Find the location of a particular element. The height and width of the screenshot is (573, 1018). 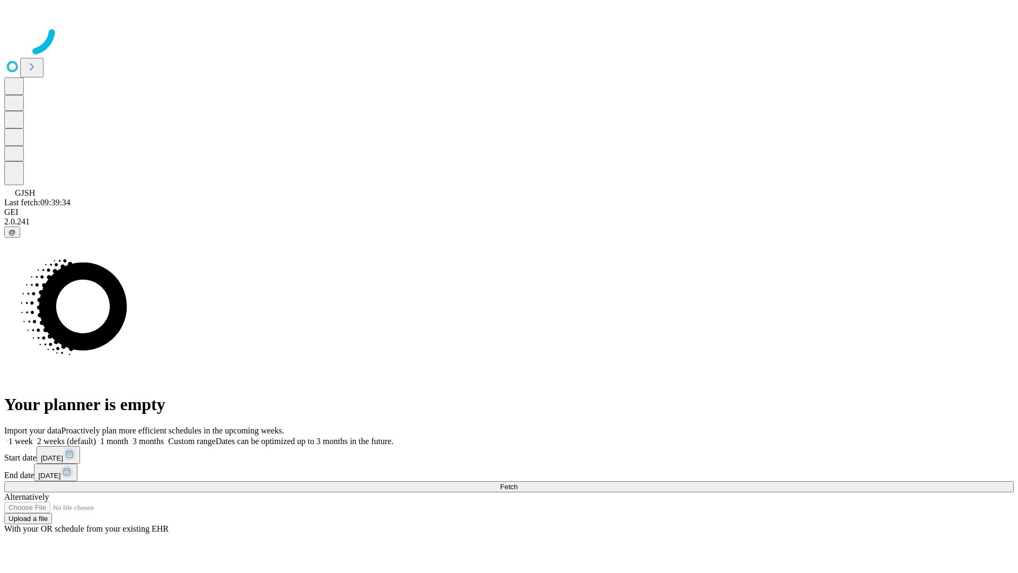

span: With your OR schedule from your existing EHR is located at coordinates (86, 528).